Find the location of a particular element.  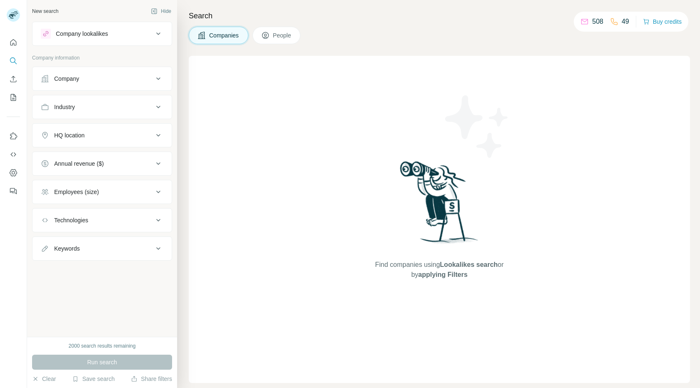

span: applying Filters is located at coordinates (443, 275).